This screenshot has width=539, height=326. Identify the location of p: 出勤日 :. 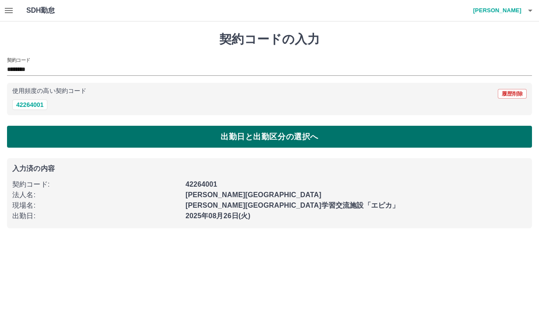
(96, 216).